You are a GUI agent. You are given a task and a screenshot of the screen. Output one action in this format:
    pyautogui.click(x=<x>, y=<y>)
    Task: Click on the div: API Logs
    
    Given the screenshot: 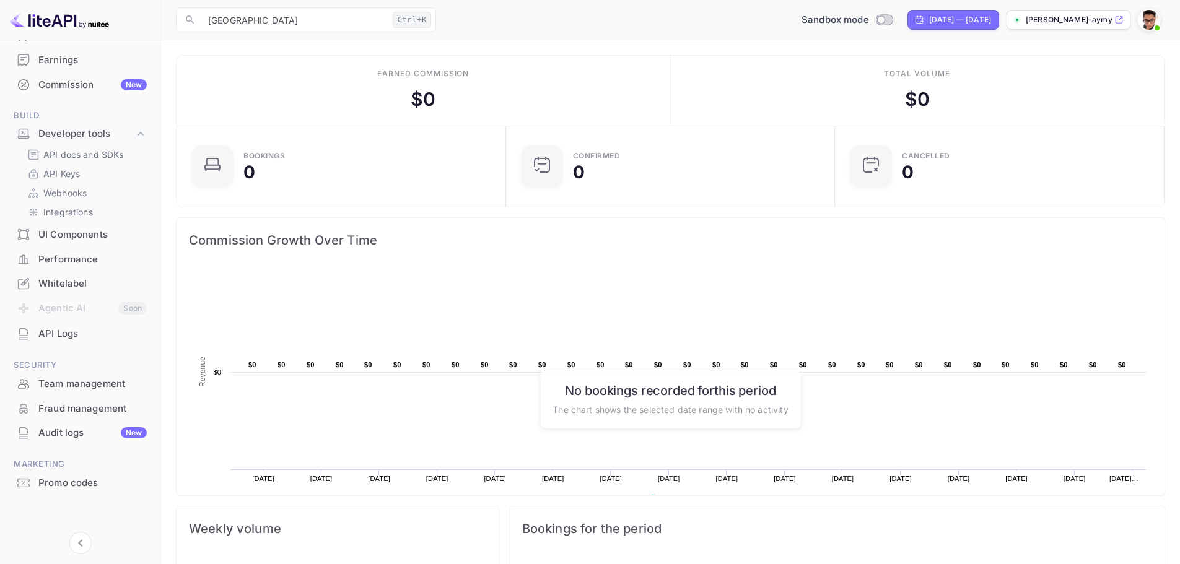 What is the action you would take?
    pyautogui.click(x=92, y=334)
    